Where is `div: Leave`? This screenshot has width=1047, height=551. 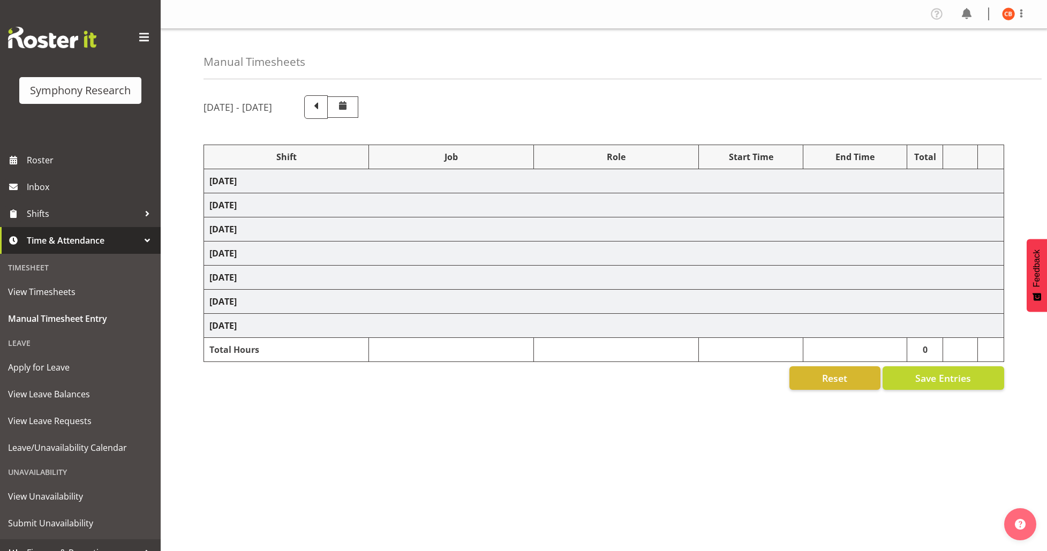
div: Leave is located at coordinates (80, 343).